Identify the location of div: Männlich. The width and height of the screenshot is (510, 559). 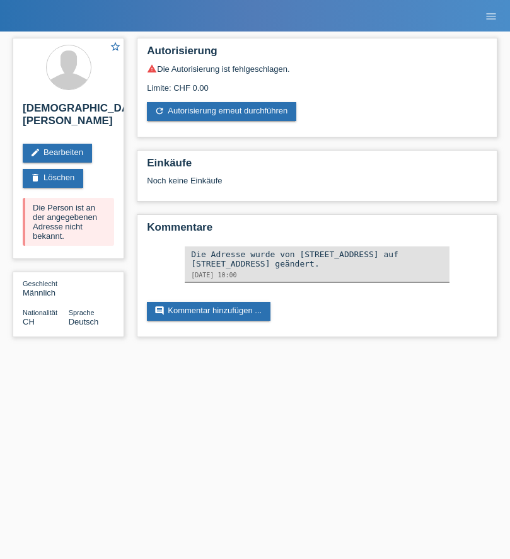
(45, 288).